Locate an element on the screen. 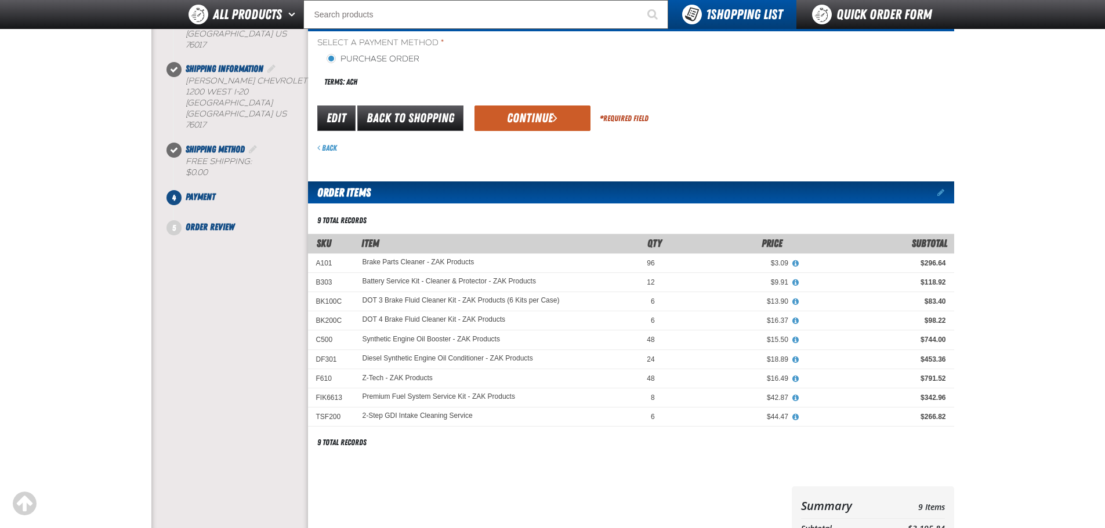 The width and height of the screenshot is (1105, 528). a: DOT 4 Brake Fluid Cleaner Kit - ZAK Products is located at coordinates (434, 320).